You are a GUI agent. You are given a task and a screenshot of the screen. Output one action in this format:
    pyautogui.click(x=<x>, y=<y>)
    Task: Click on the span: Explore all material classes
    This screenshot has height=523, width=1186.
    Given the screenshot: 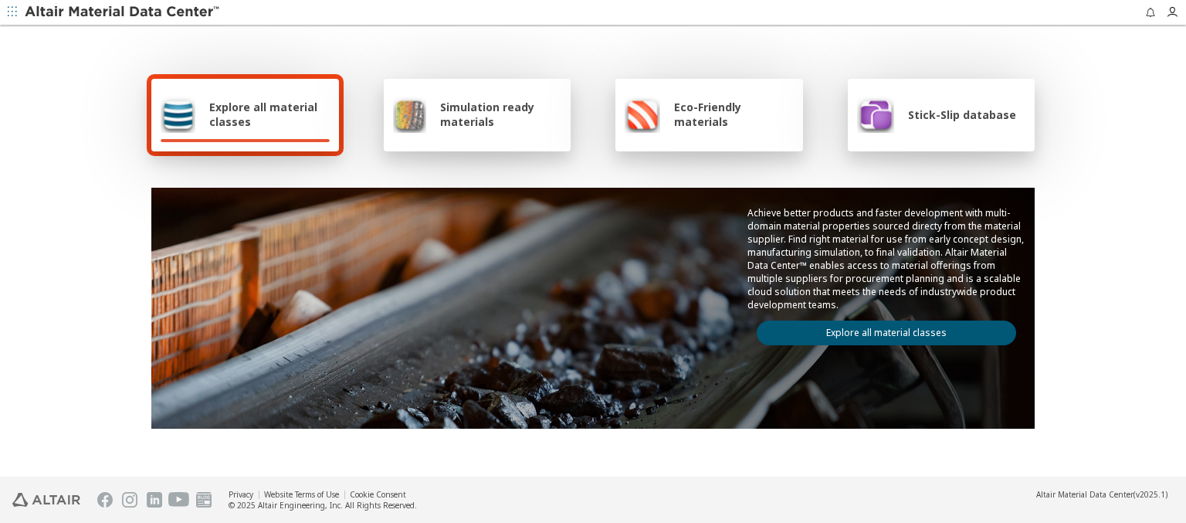 What is the action you would take?
    pyautogui.click(x=269, y=114)
    